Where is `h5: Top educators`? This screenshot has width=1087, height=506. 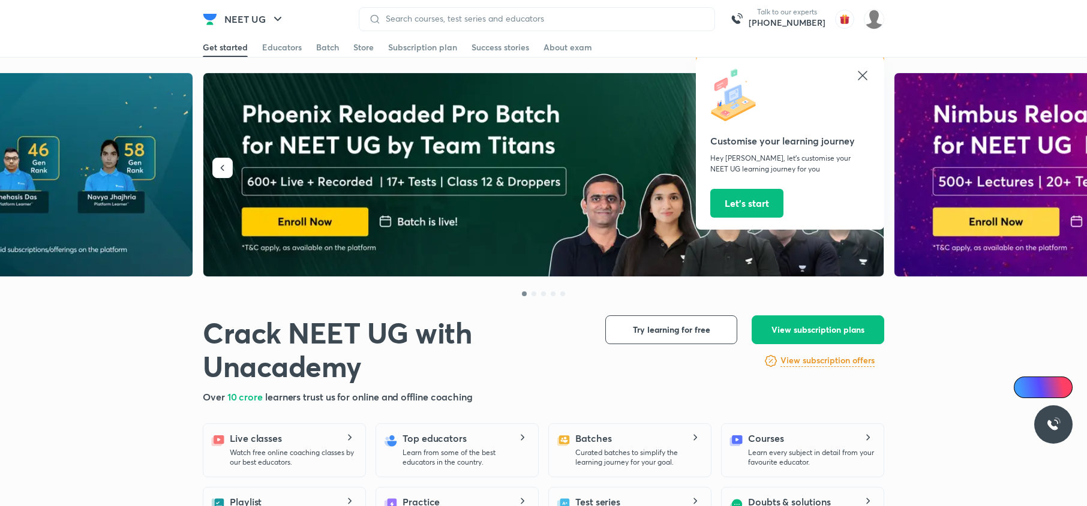 h5: Top educators is located at coordinates (434, 439).